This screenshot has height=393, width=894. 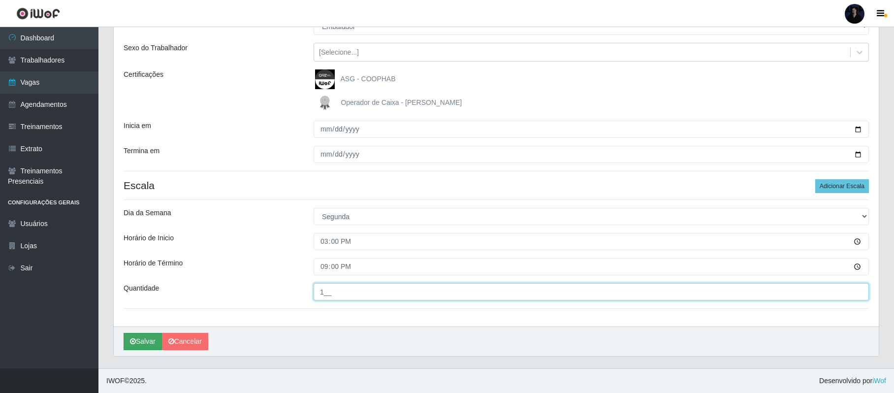 I want to click on span: IWOF, so click(x=115, y=381).